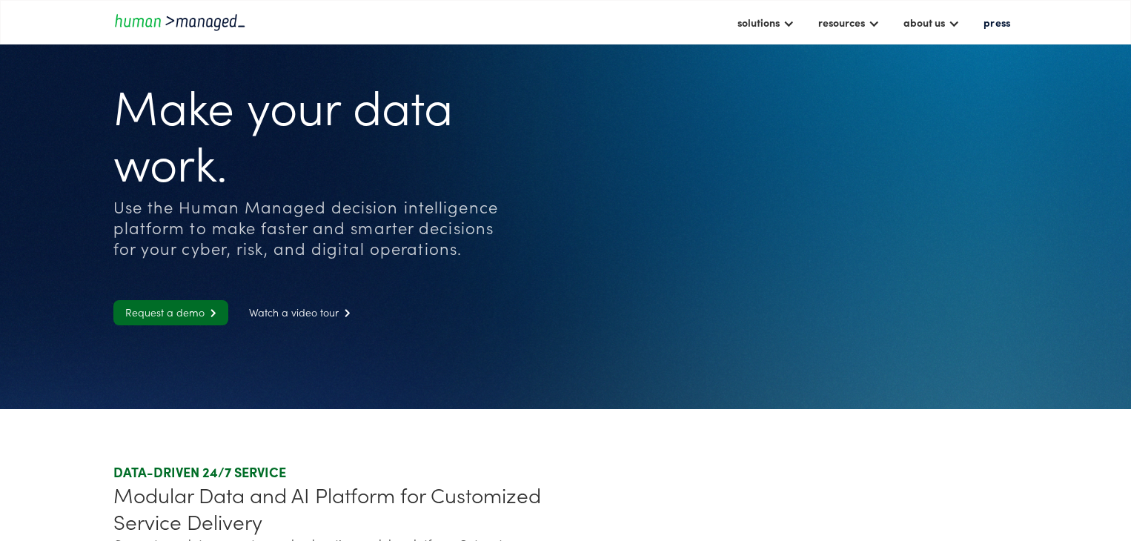  Describe the element at coordinates (336, 472) in the screenshot. I see `div: DATA-DRIVEN 24/7 SERVICE` at that location.